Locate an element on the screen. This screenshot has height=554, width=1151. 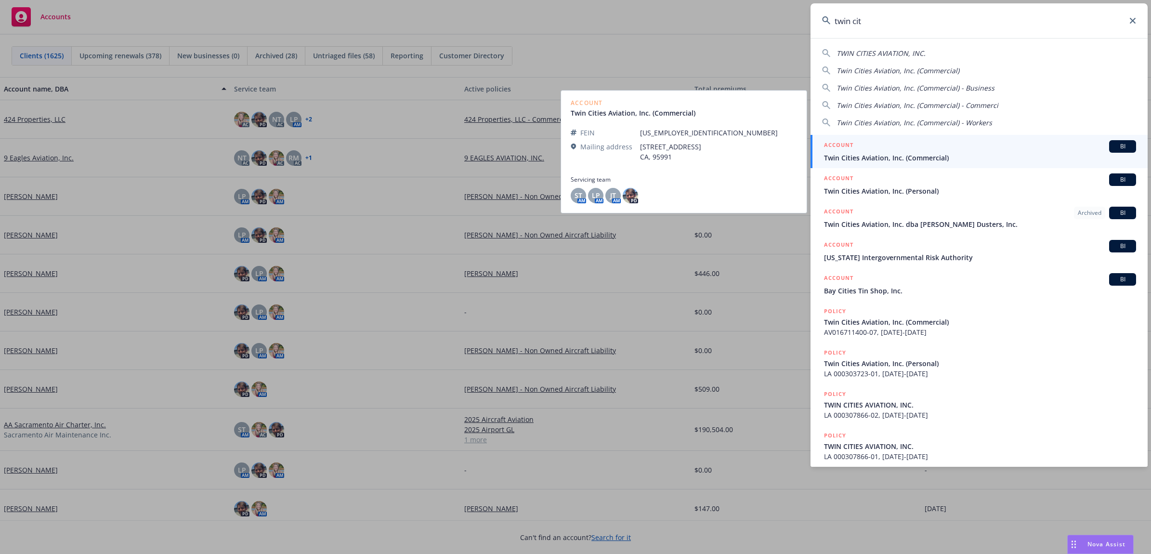
span: Archived is located at coordinates (1090, 213).